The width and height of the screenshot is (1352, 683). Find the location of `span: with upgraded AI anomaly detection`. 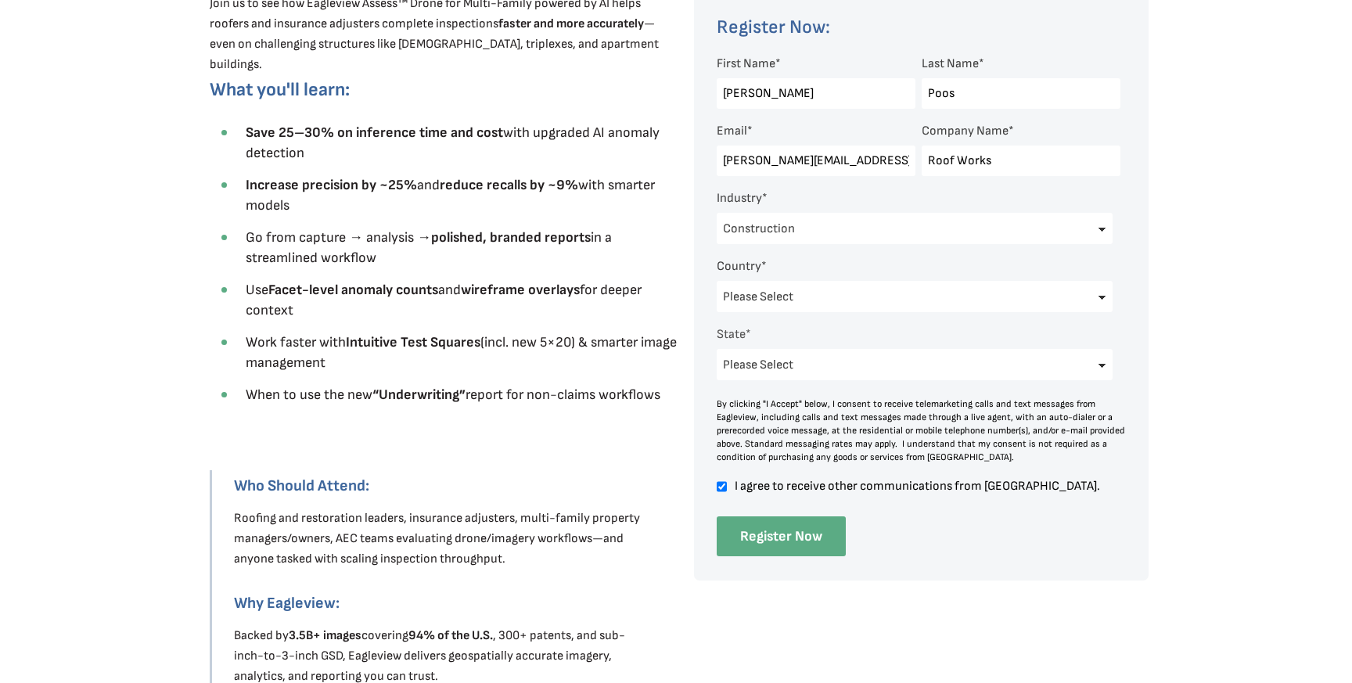

span: with upgraded AI anomaly detection is located at coordinates (452, 142).